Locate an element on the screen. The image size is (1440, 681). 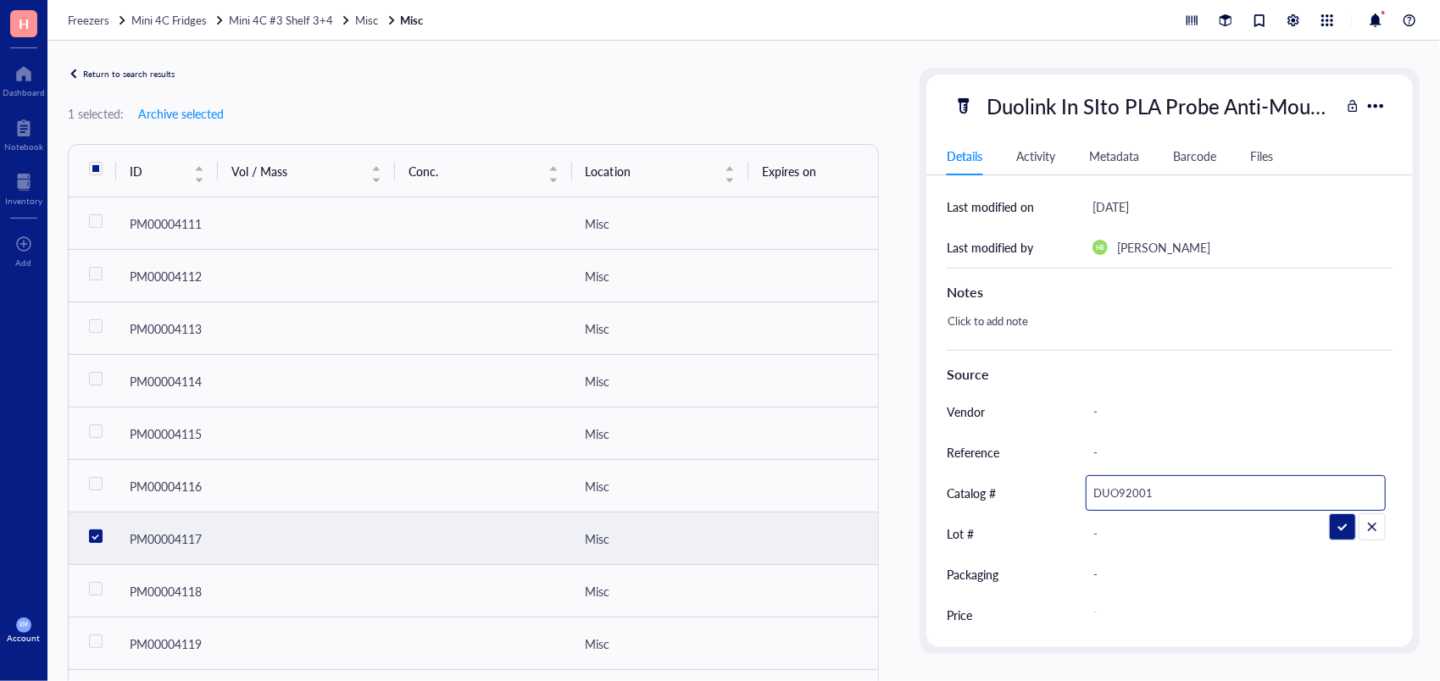
span: Mini 4C #3 Shelf 3+4 is located at coordinates (280, 19).